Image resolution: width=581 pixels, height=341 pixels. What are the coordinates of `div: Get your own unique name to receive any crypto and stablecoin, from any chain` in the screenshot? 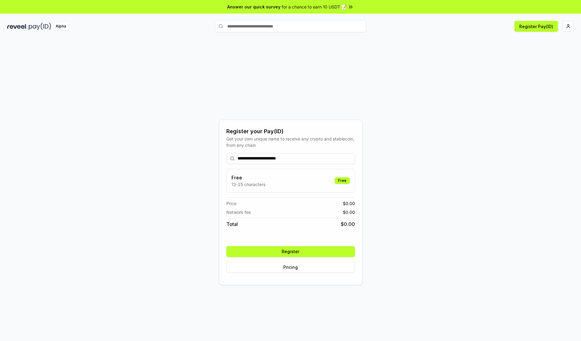 It's located at (290, 142).